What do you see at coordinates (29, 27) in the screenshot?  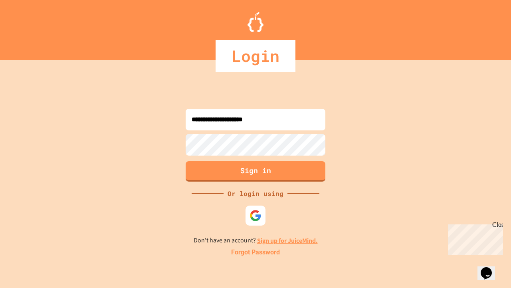 I see `div: Chat with us now!Close` at bounding box center [29, 27].